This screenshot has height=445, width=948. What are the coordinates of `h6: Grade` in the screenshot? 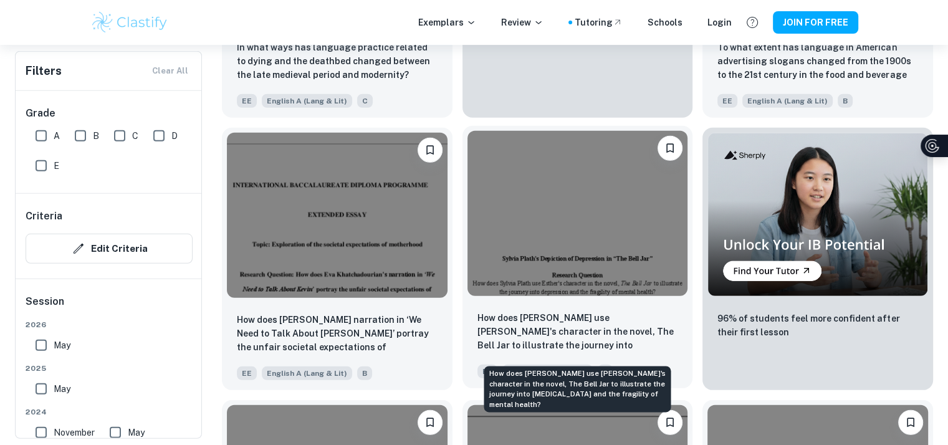 It's located at (109, 113).